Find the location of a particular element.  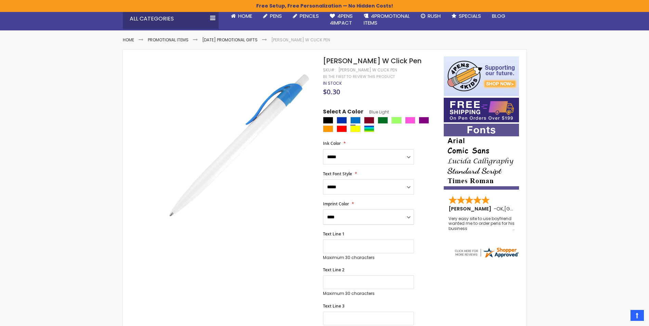

div: Availability is located at coordinates (332, 83).